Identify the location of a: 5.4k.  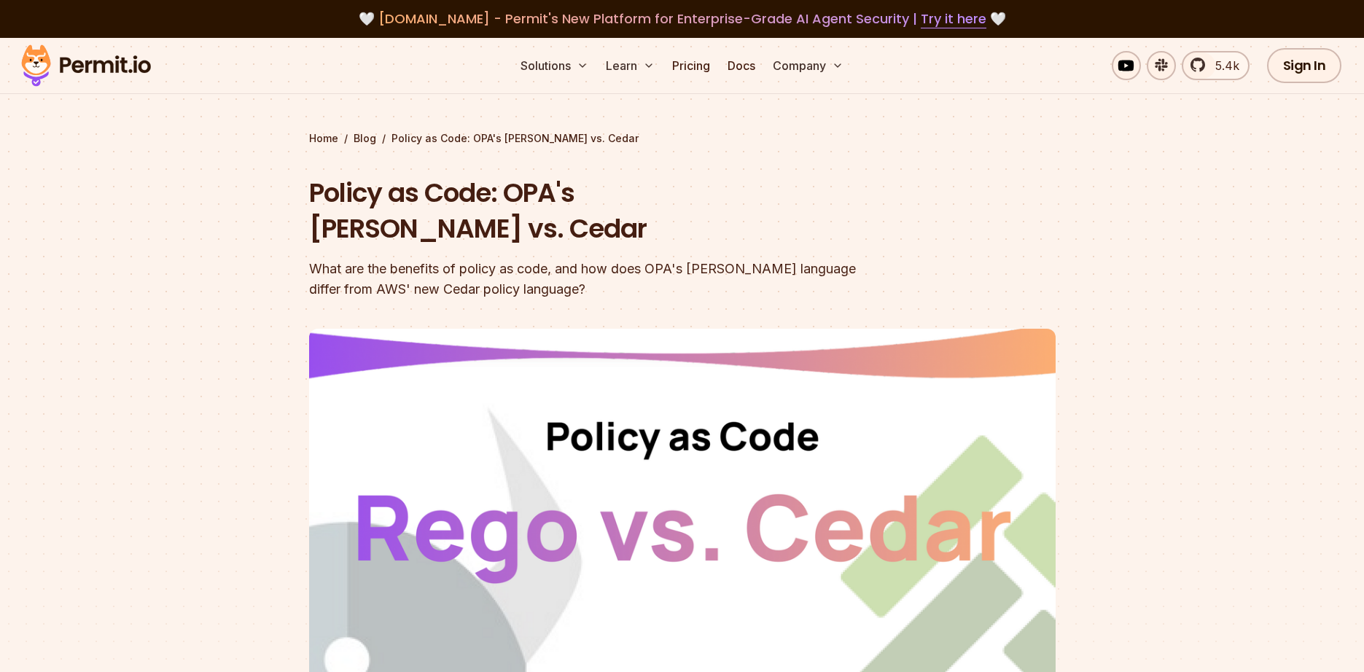
(1215, 66).